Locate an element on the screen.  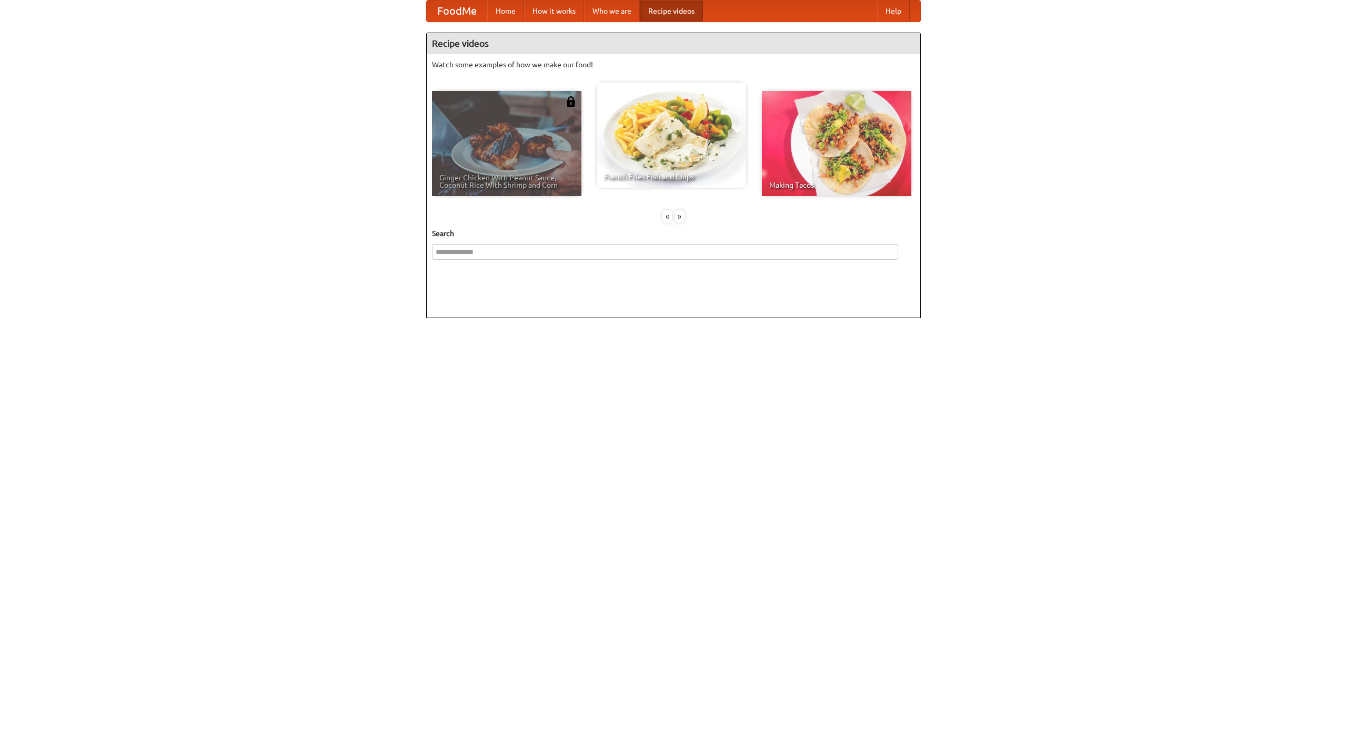
a: Who we are is located at coordinates (612, 11).